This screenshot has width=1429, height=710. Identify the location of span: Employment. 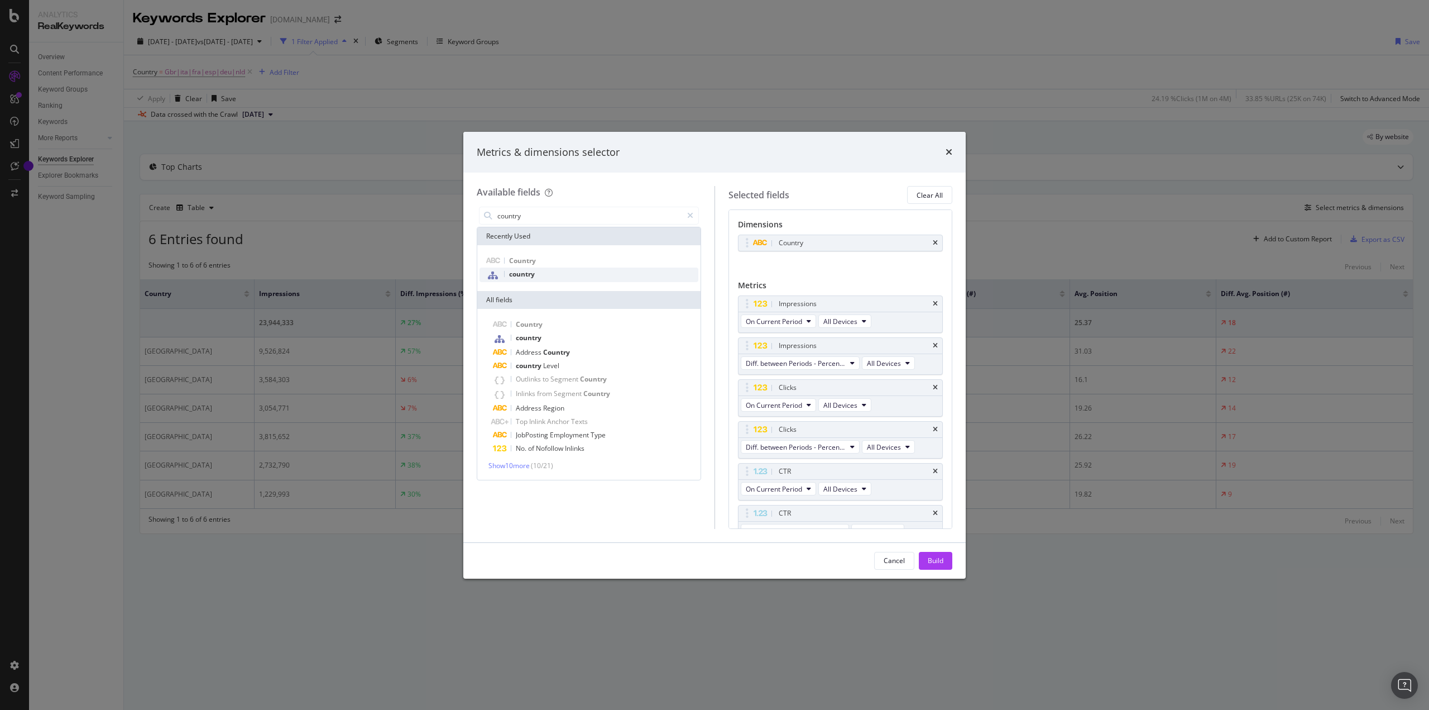
(570, 434).